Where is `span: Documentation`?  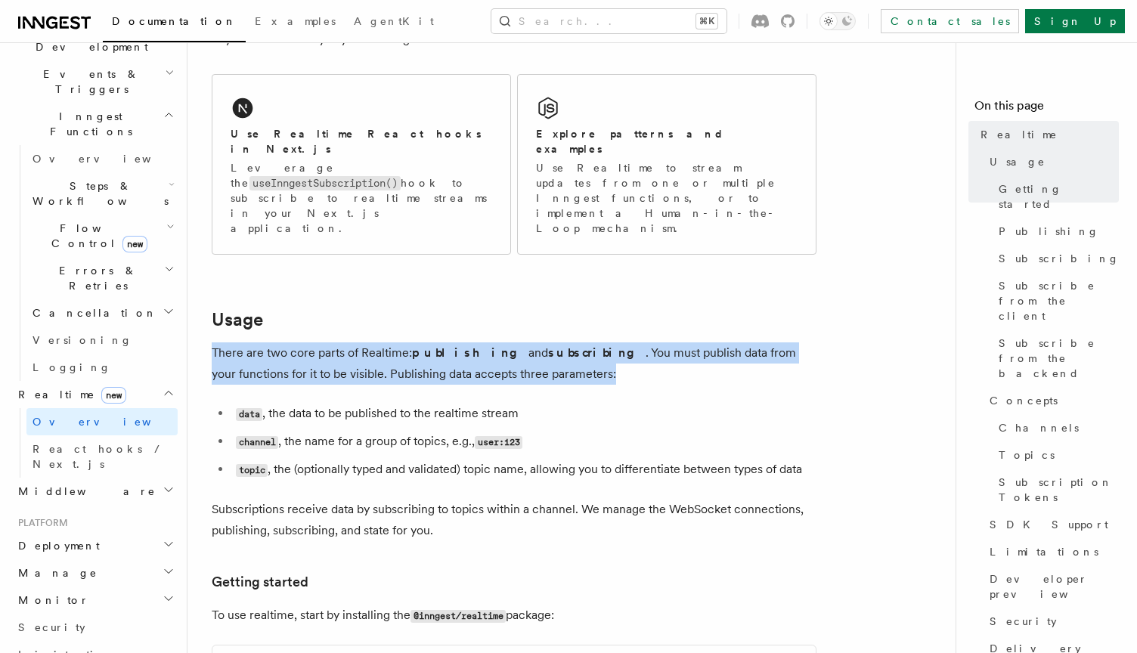 span: Documentation is located at coordinates (174, 21).